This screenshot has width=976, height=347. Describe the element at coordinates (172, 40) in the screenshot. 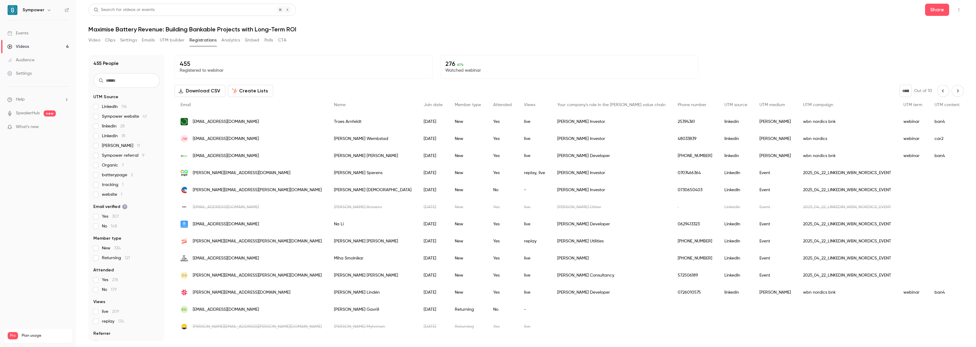

I see `button: UTM builder` at that location.